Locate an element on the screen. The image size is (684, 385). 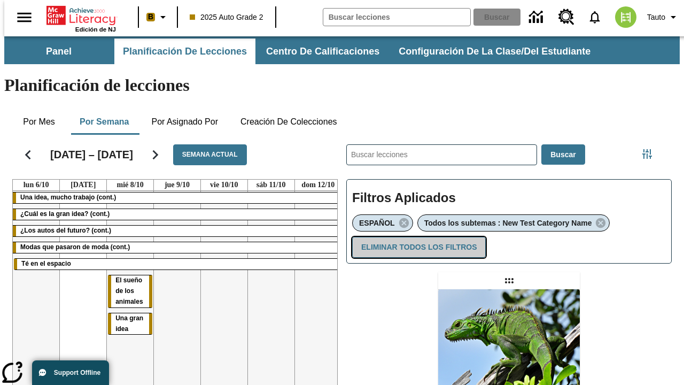
span: Té en el espacio is located at coordinates (46, 263).